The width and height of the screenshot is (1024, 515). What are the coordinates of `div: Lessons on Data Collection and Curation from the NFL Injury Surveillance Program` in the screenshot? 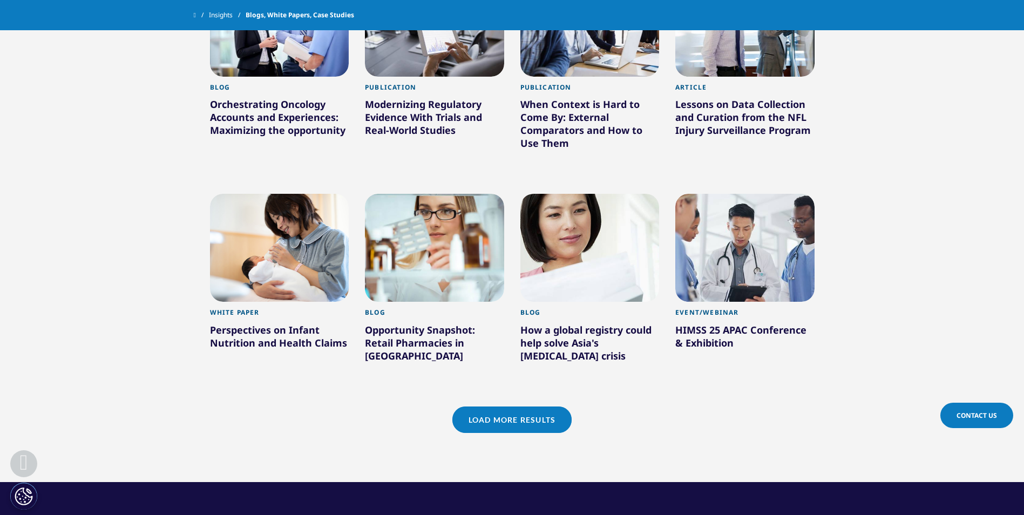 It's located at (745, 119).